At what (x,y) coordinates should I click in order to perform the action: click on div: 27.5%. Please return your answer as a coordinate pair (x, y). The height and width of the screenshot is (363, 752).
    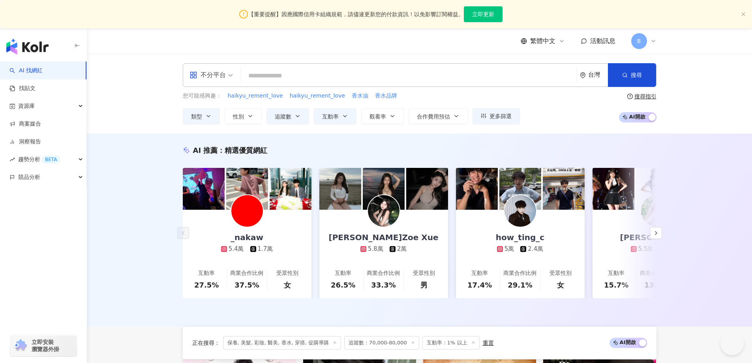
    Looking at the image, I should click on (206, 285).